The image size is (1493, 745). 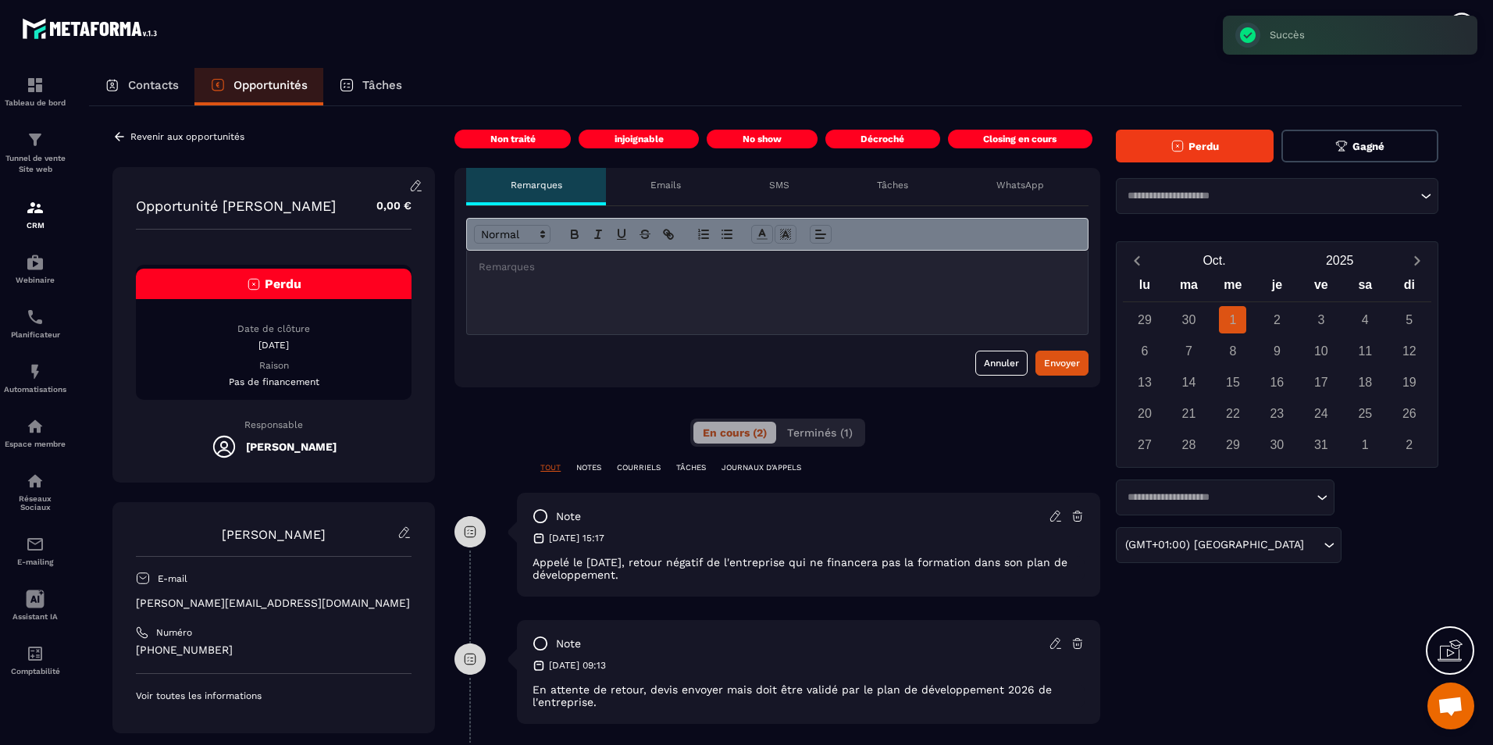 I want to click on p: Automatisations, so click(x=35, y=389).